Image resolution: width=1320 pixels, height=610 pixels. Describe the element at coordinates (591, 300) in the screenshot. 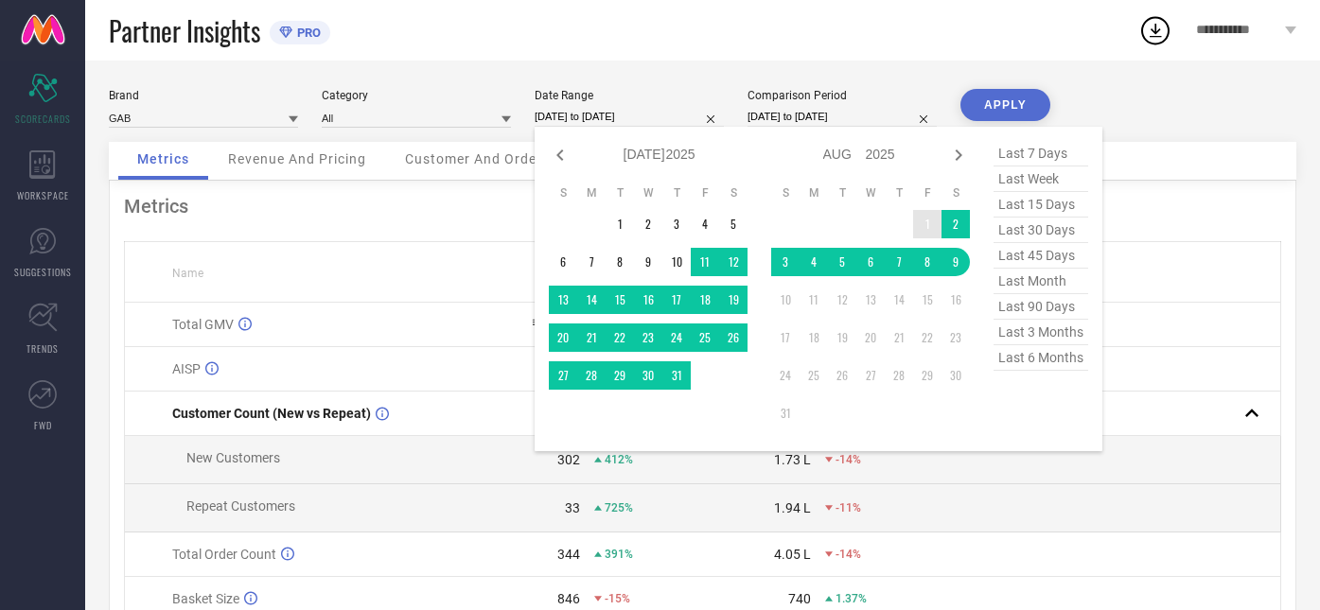

I see `td: Mon Jul 14 2025` at that location.